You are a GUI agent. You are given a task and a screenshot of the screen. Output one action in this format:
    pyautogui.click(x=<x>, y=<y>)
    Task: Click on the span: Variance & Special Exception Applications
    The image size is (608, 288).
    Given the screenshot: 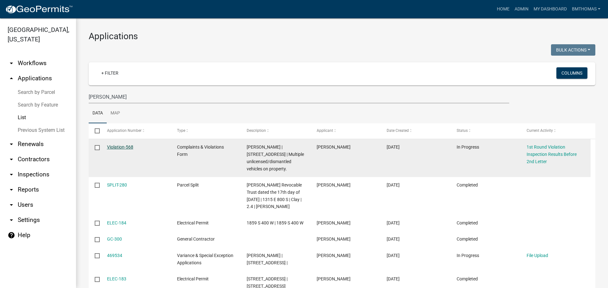 What is the action you would take?
    pyautogui.click(x=205, y=259)
    